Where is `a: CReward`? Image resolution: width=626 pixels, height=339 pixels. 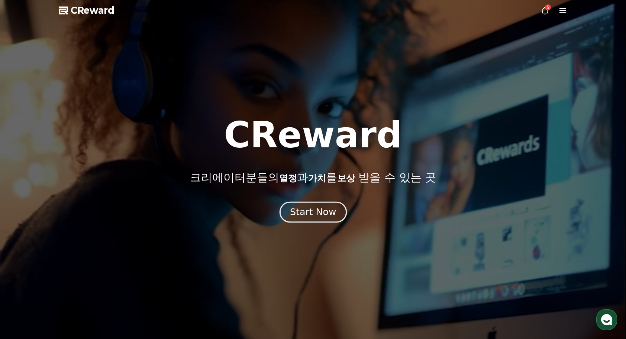 a: CReward is located at coordinates (87, 10).